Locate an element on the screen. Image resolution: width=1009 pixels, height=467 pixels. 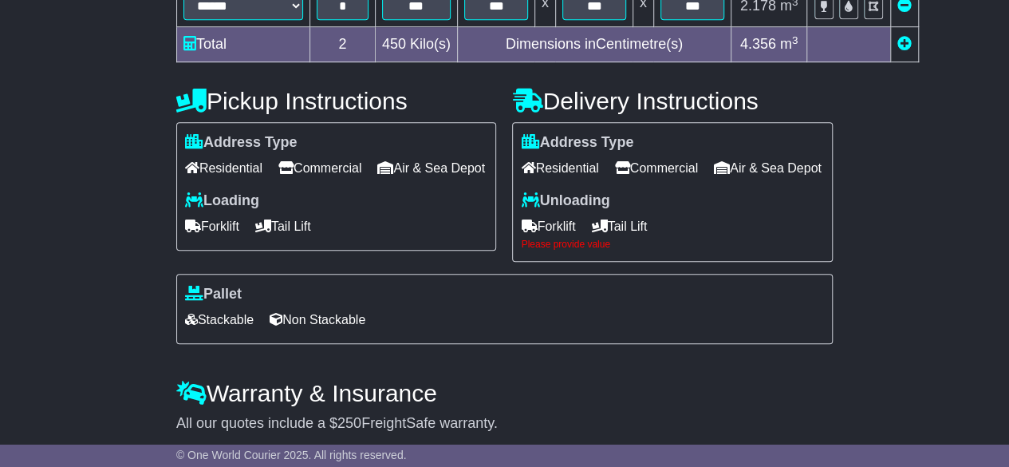
span: Non Stackable is located at coordinates (317, 319).